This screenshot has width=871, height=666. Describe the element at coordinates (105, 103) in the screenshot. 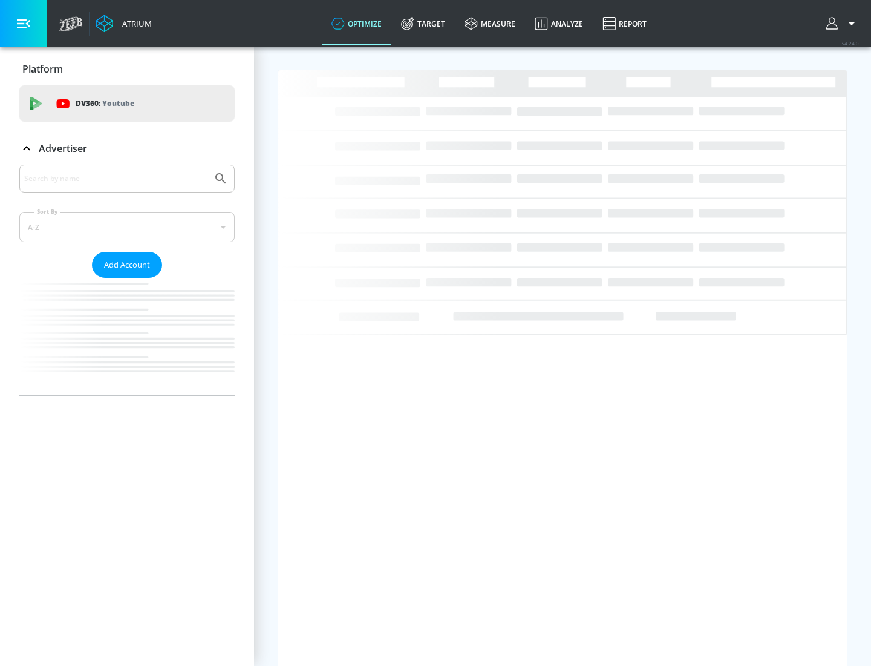

I see `p: DV360:` at that location.